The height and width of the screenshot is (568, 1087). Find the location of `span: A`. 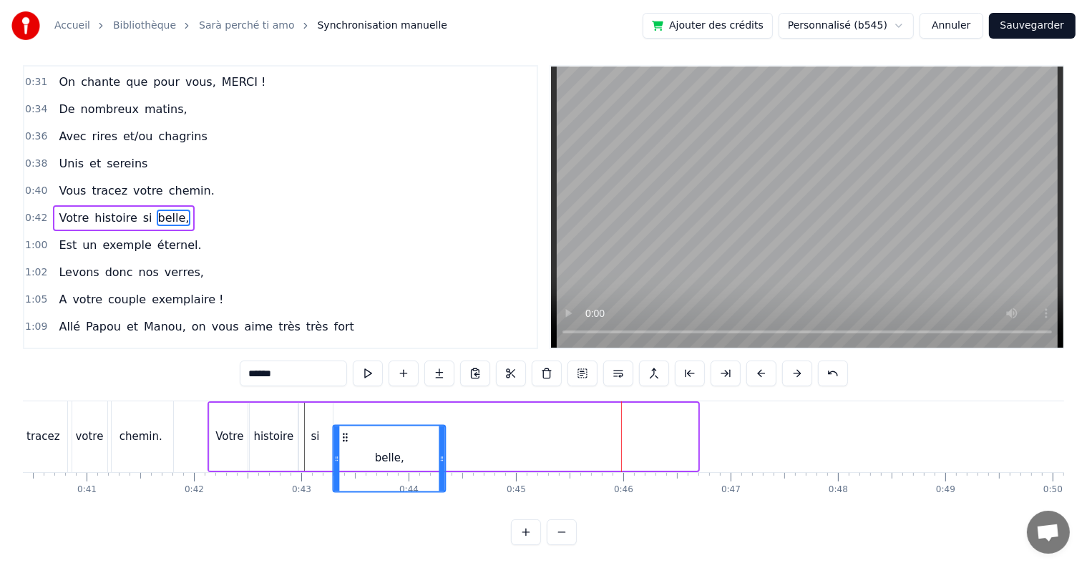

span: A is located at coordinates (62, 299).